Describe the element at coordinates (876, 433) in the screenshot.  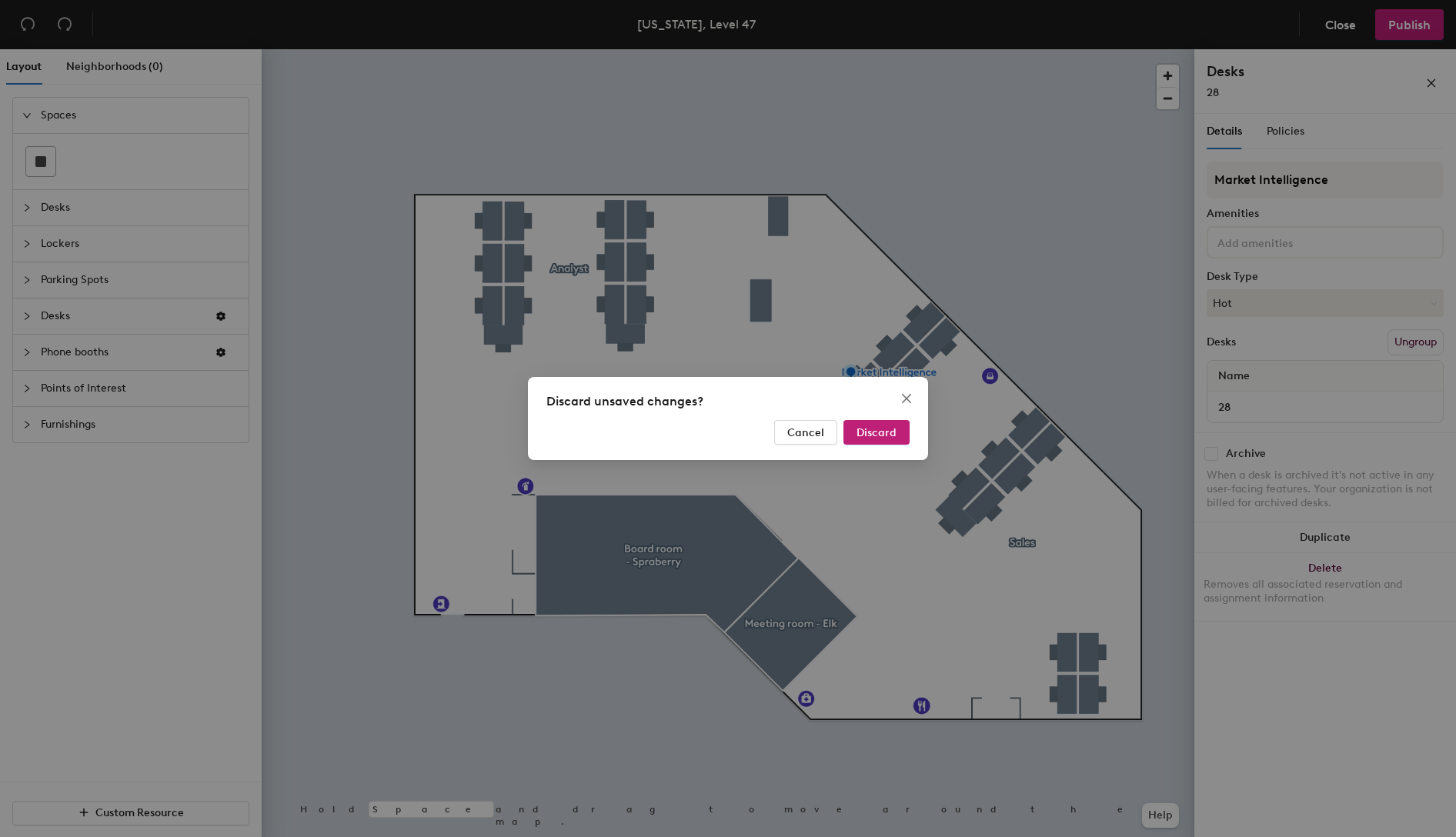
I see `button: Discard` at that location.